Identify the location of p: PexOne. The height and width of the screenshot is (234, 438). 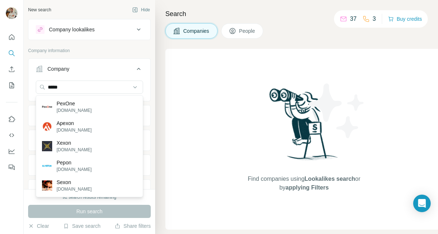
(74, 104).